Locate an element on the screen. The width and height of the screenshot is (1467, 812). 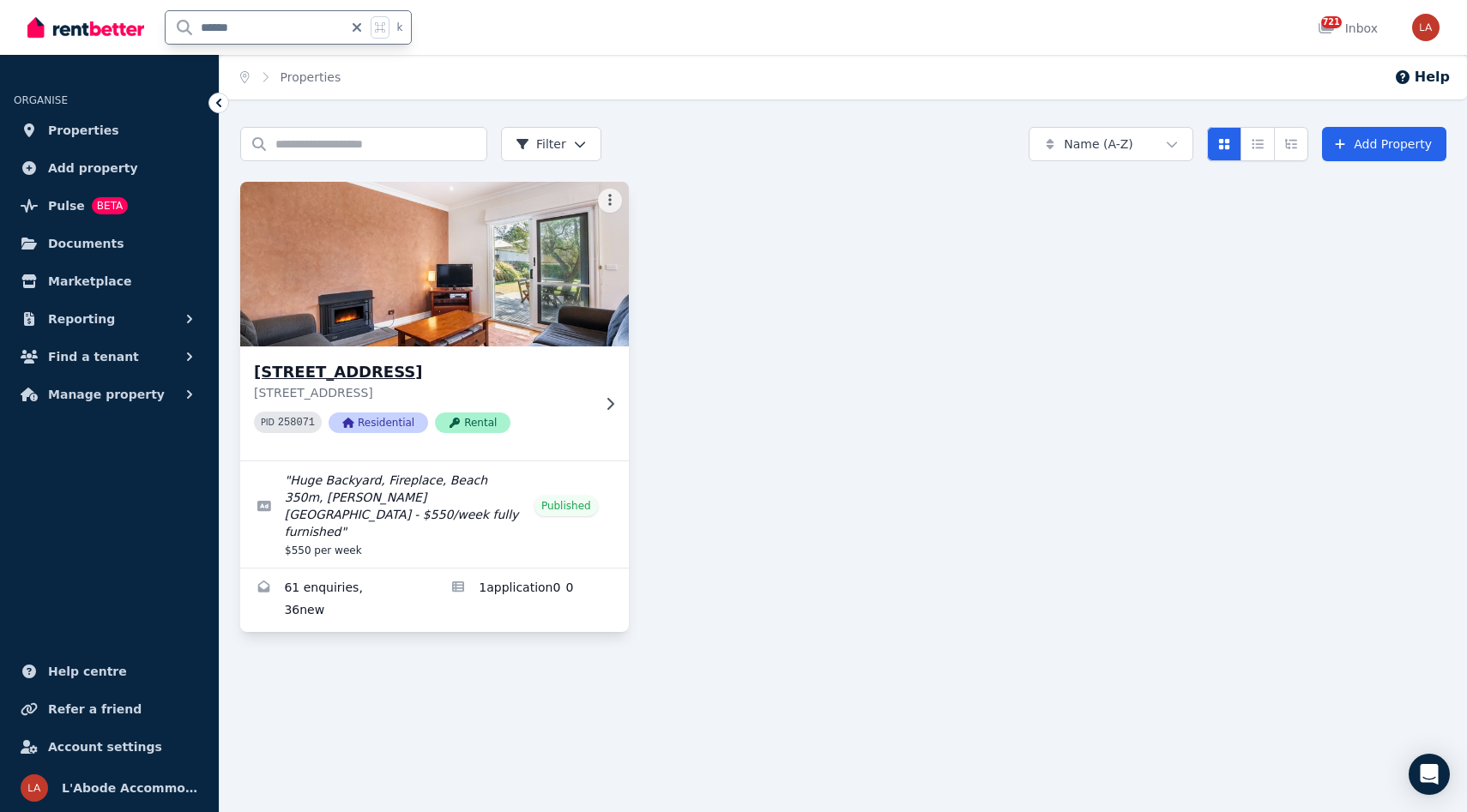
button: Compact list view is located at coordinates (1257, 144).